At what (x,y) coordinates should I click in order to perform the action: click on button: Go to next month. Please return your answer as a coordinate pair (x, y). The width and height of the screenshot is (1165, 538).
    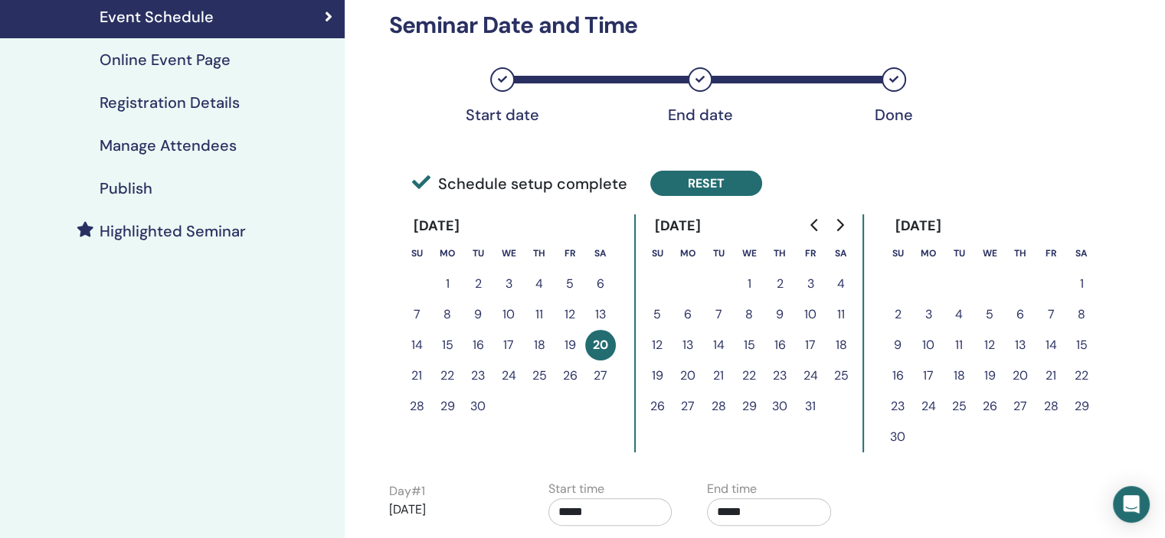
    Looking at the image, I should click on (839, 225).